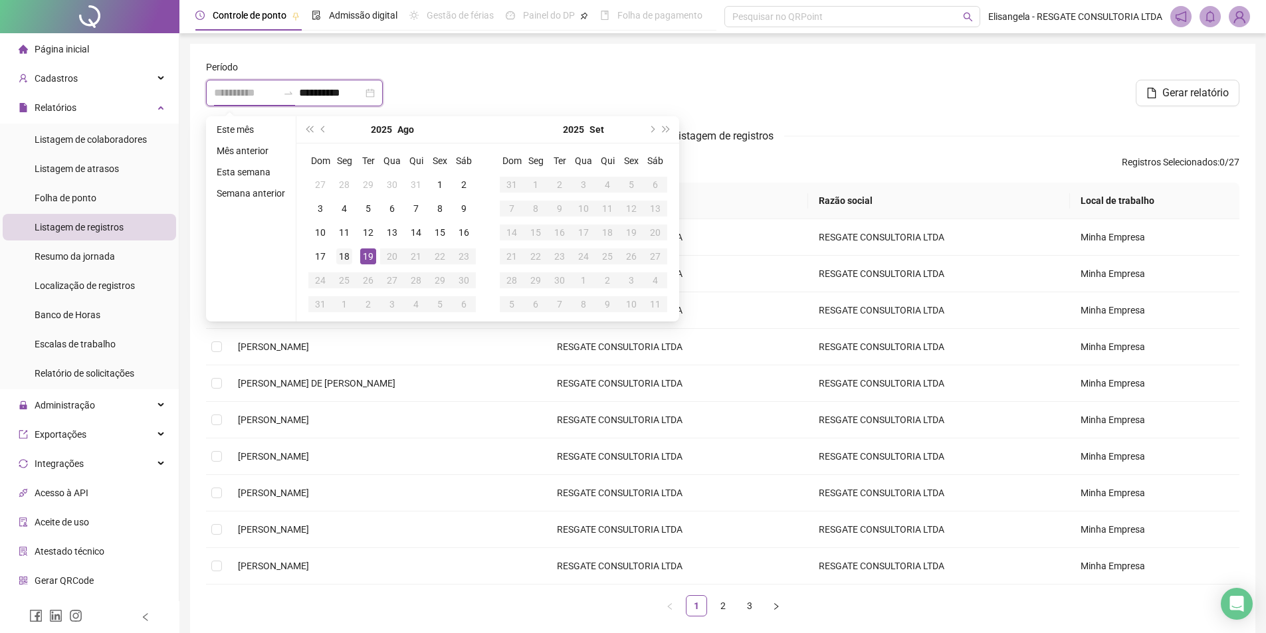 This screenshot has height=633, width=1266. Describe the element at coordinates (583, 185) in the screenshot. I see `td: 2025-09-03` at that location.